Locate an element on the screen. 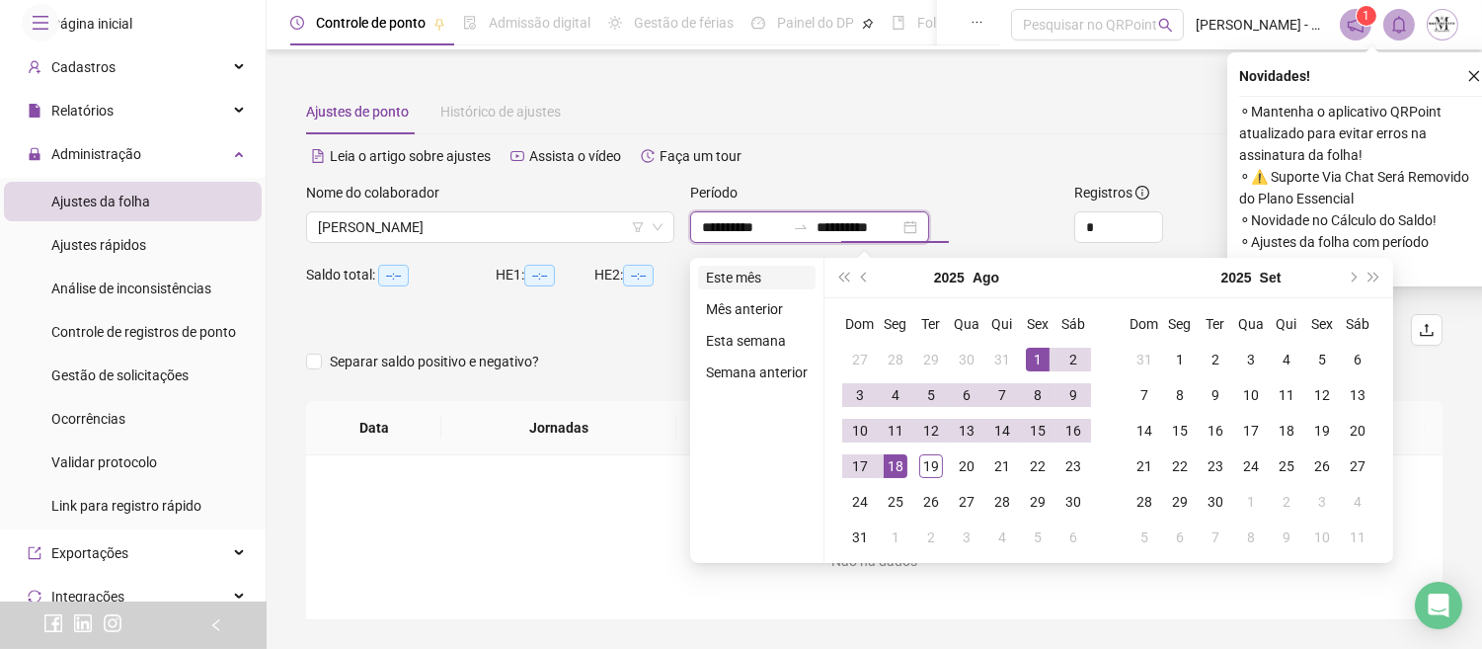 The height and width of the screenshot is (649, 1482). span: Ajustes rápidos is located at coordinates (99, 245).